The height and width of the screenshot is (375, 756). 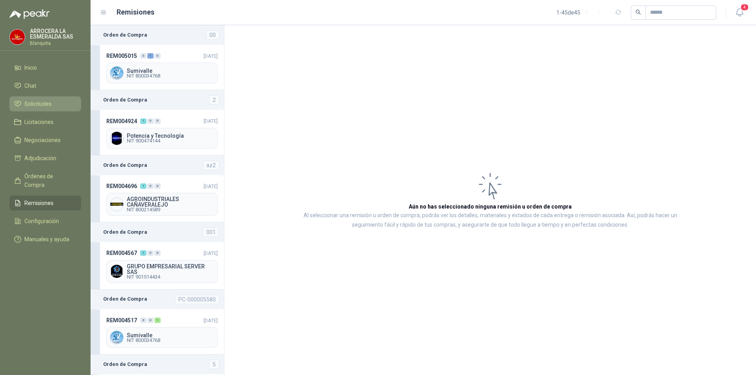 I want to click on div: 1 - 45 de 45, so click(x=581, y=13).